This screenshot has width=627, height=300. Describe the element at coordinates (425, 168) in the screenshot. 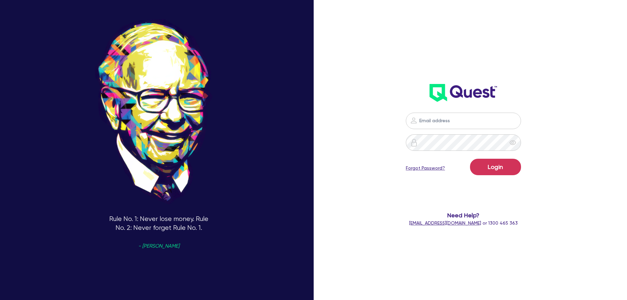

I see `a: Forgot Password?` at that location.